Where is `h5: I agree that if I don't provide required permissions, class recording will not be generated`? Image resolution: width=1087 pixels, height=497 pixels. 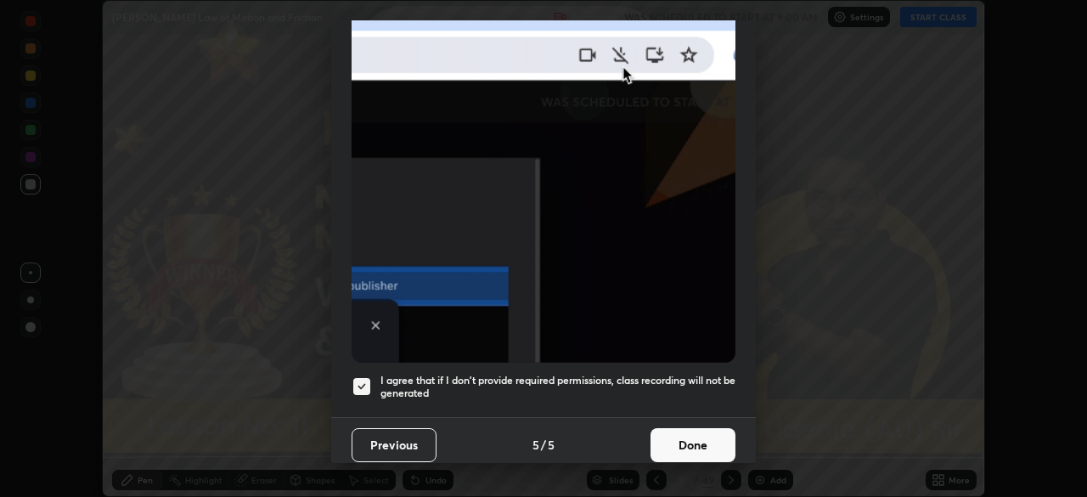
h5: I agree that if I don't provide required permissions, class recording will not be generated is located at coordinates (558, 387).